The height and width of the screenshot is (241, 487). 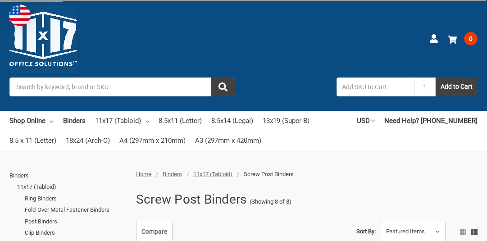 What do you see at coordinates (75, 210) in the screenshot?
I see `a: Fold-Over Metal Fastener Binders` at bounding box center [75, 210].